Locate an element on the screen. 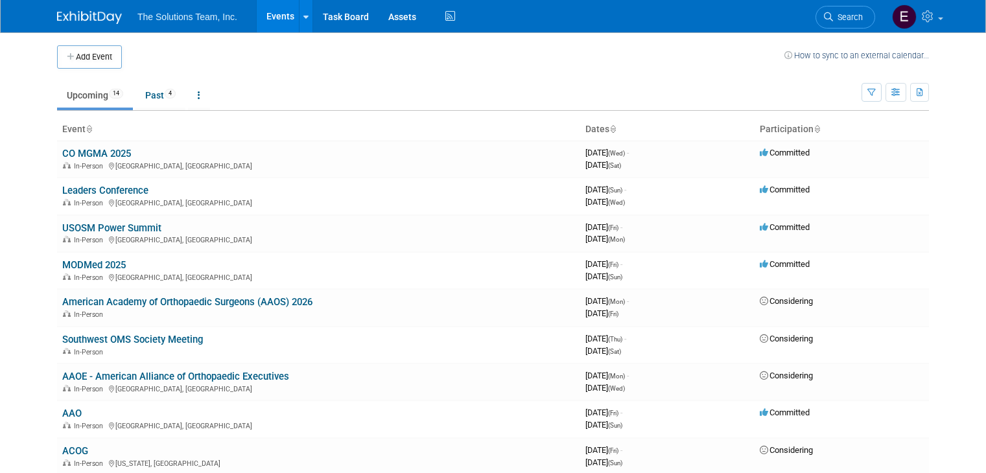 The image size is (986, 473). span: Search is located at coordinates (848, 17).